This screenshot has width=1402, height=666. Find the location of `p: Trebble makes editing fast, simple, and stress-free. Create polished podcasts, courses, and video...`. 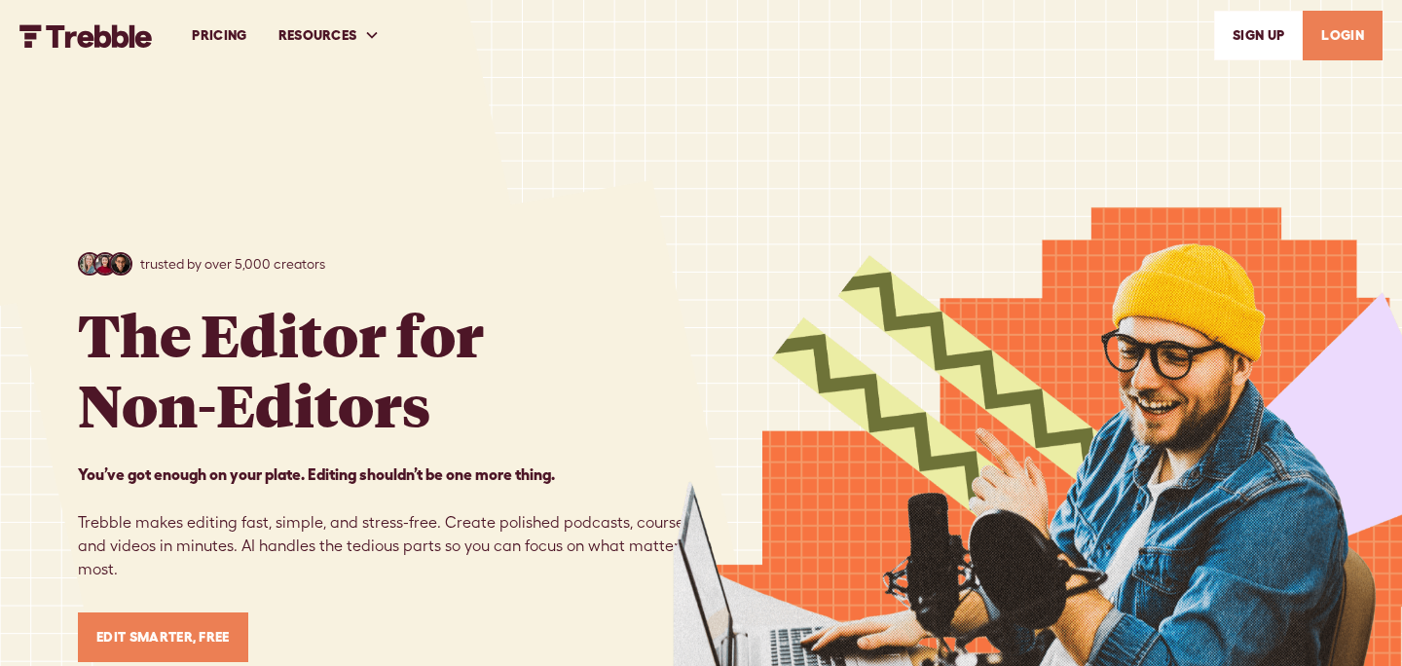

p: Trebble makes editing fast, simple, and stress-free. Create polished podcasts, courses, and video... is located at coordinates (389, 522).